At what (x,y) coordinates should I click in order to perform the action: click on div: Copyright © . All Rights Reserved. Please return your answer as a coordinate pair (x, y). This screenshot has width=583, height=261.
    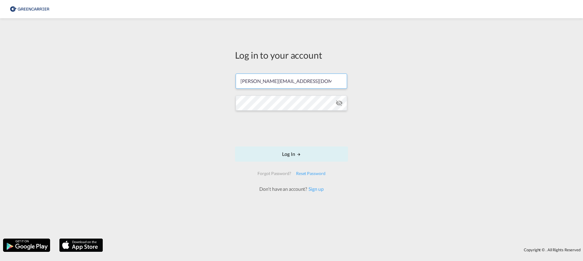
    Looking at the image, I should click on (344, 250).